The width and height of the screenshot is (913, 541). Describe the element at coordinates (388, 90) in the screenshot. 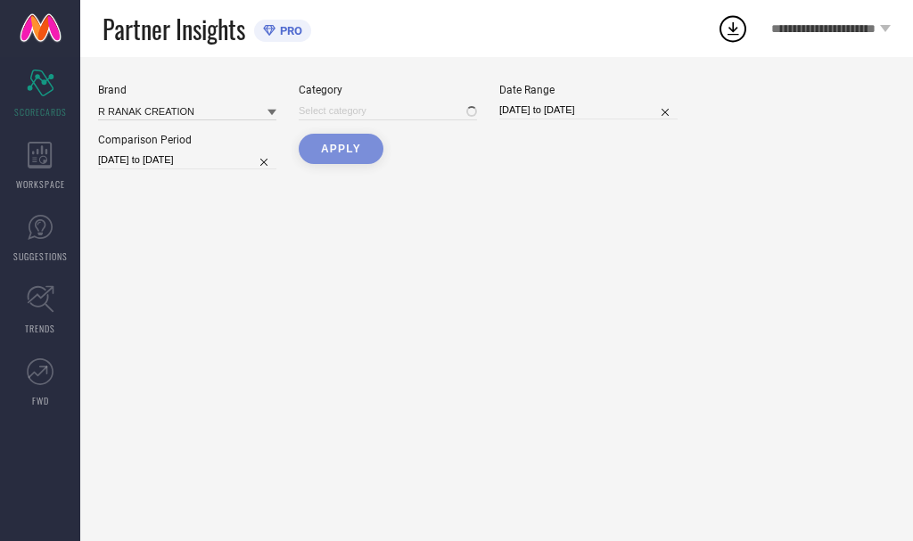

I see `div: Category` at that location.